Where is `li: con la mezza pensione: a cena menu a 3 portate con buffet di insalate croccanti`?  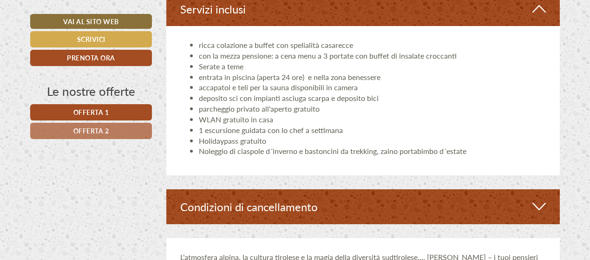
li: con la mezza pensione: a cena menu a 3 portate con buffet di insalate croccanti is located at coordinates (372, 56).